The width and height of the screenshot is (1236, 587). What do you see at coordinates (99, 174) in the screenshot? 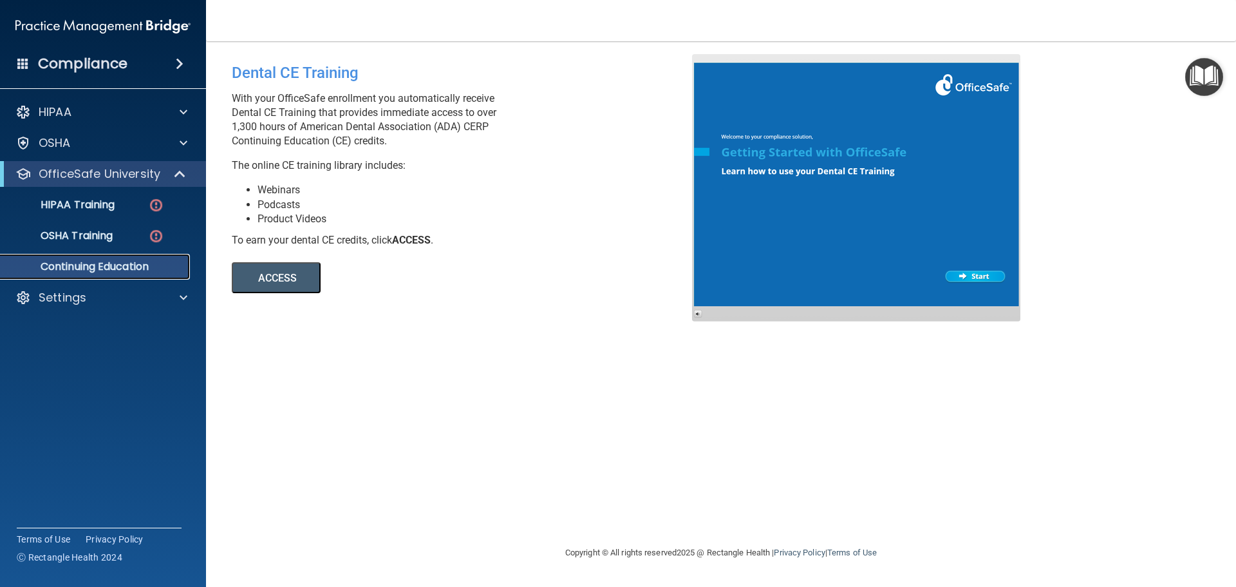
I see `p: OfficeSafe University` at bounding box center [99, 174].